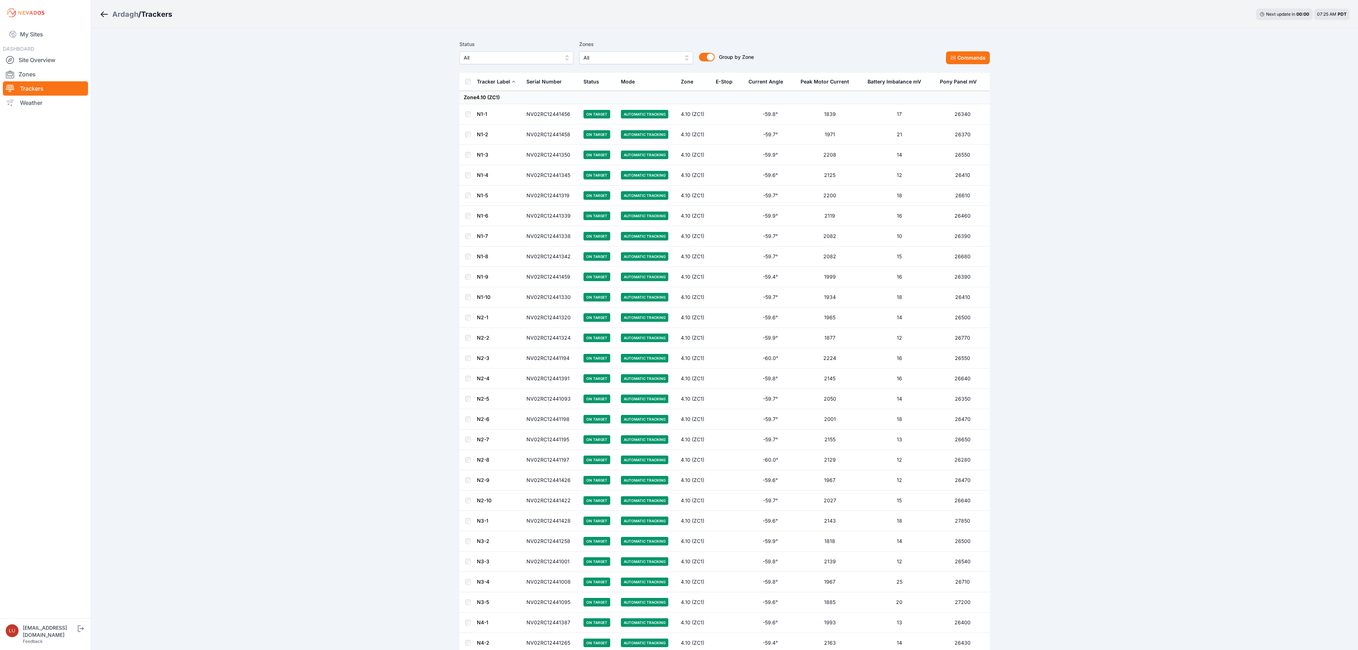 The image size is (1358, 650). Describe the element at coordinates (157, 14) in the screenshot. I see `h3: Trackers` at that location.